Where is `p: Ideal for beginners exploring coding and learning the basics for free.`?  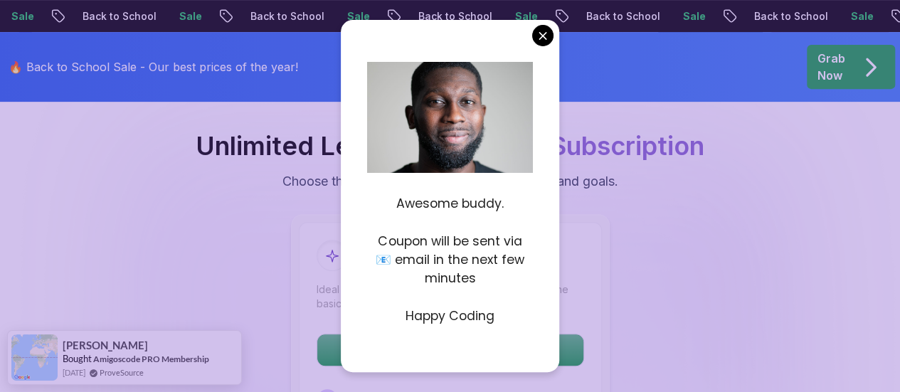 p: Ideal for beginners exploring coding and learning the basics for free. is located at coordinates (450, 297).